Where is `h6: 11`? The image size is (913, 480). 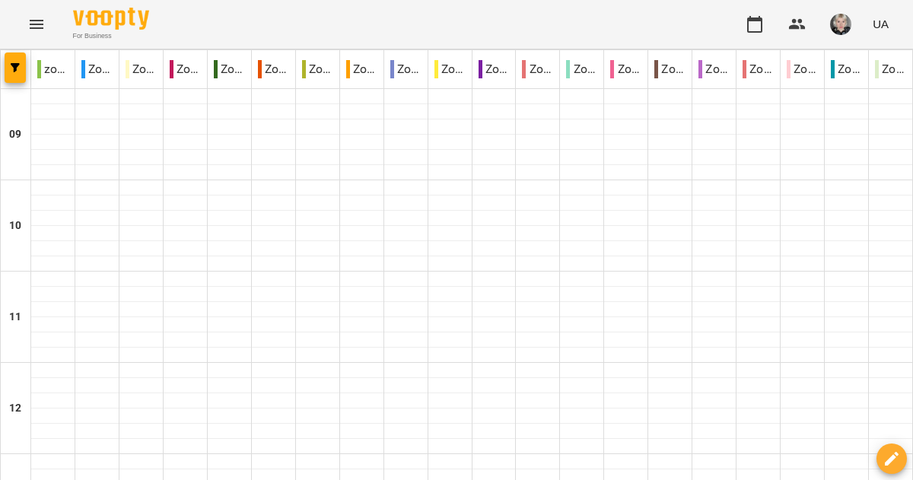
h6: 11 is located at coordinates (15, 317).